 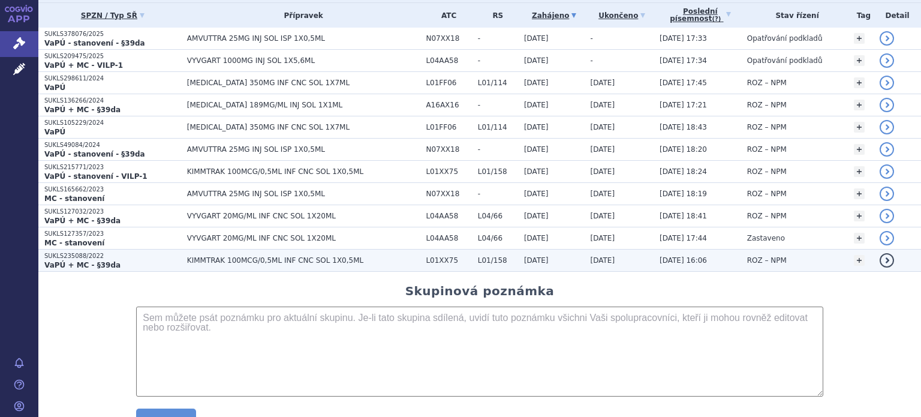 I want to click on strong: VaPÚ - stanovení - VILP-1, so click(x=96, y=176).